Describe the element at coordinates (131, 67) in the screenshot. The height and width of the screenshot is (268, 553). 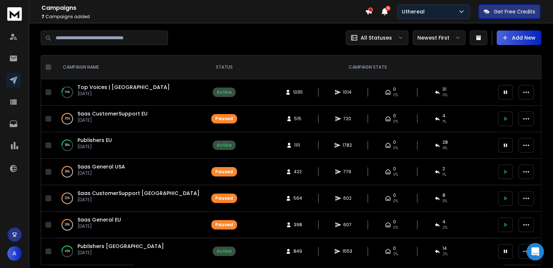
I see `th: CAMPAIGN NAME` at that location.